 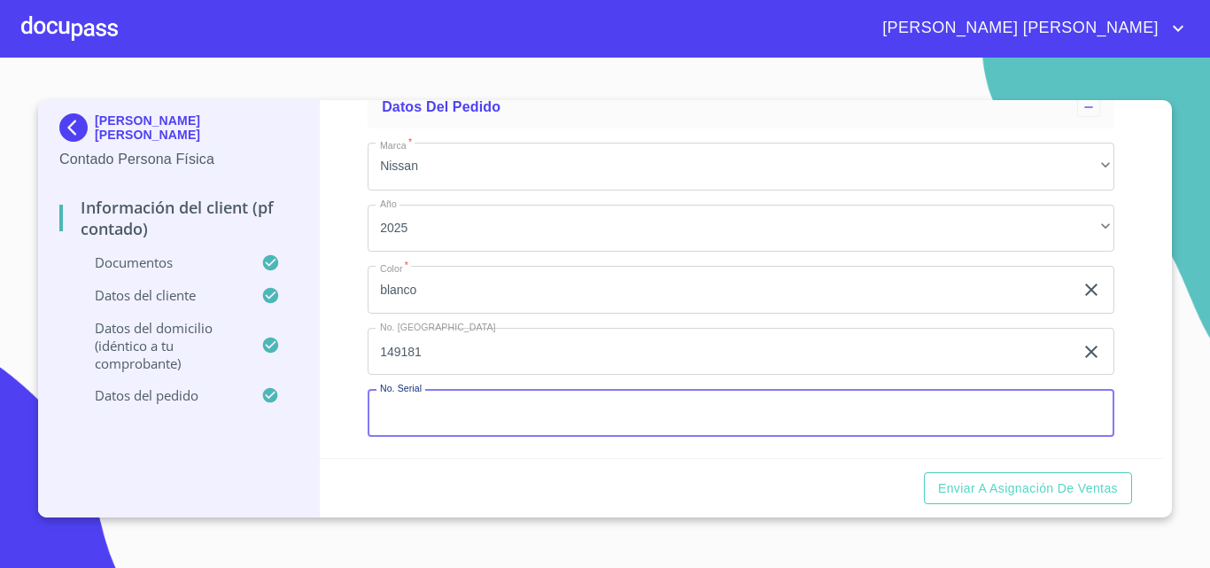 I want to click on span: Datos del pedido, so click(x=441, y=106).